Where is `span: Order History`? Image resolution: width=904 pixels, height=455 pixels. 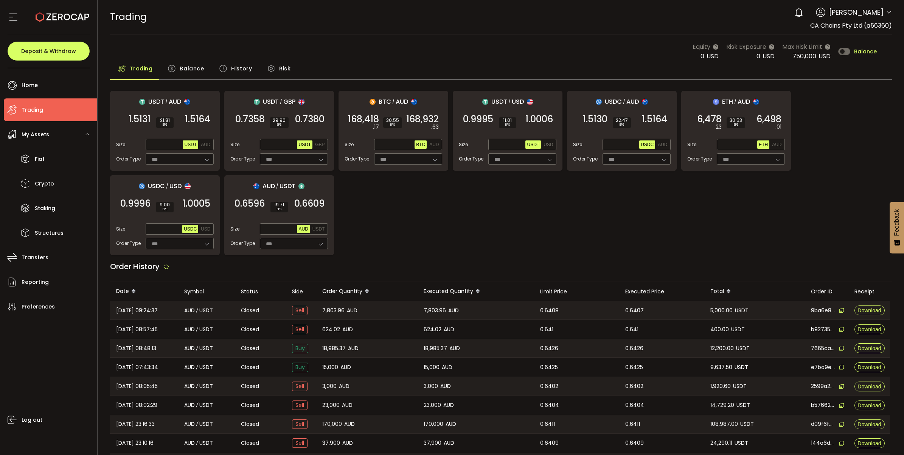 span: Order History is located at coordinates (135, 266).